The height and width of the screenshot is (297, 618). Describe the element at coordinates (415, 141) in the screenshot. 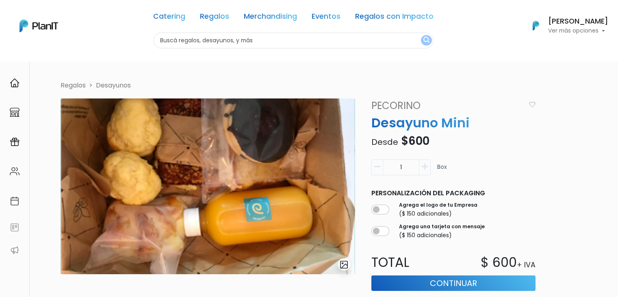

I see `span: $600` at that location.